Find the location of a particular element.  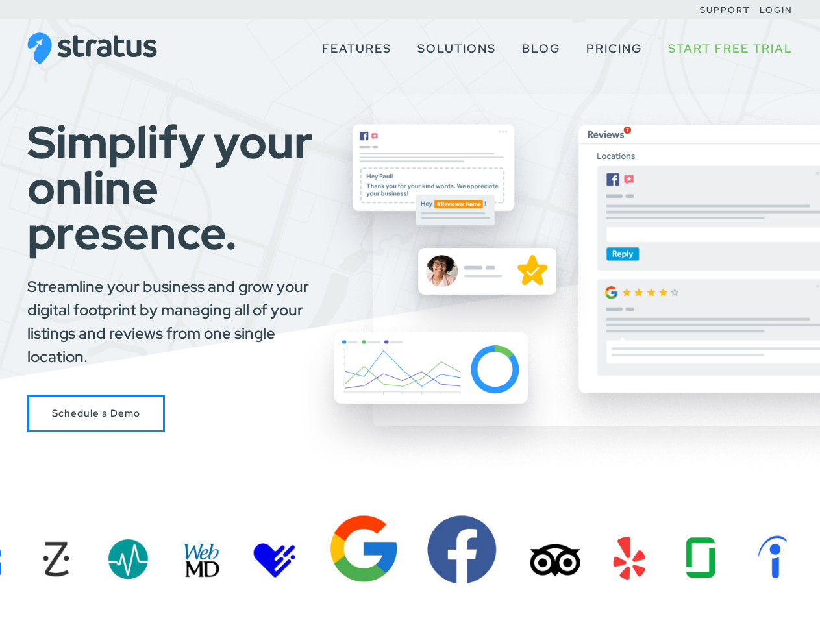

a: Schedule a Stratus Demo with Us is located at coordinates (96, 414).